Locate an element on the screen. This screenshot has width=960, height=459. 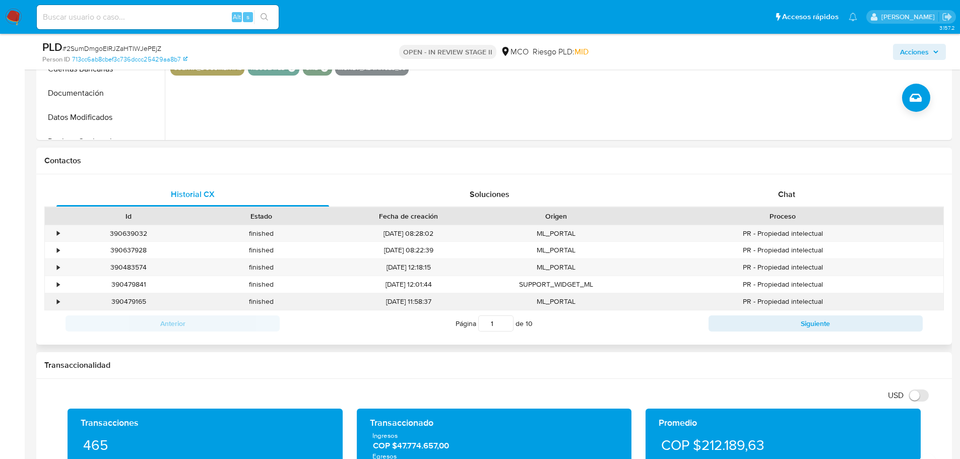
span: 10 is located at coordinates (529, 324).